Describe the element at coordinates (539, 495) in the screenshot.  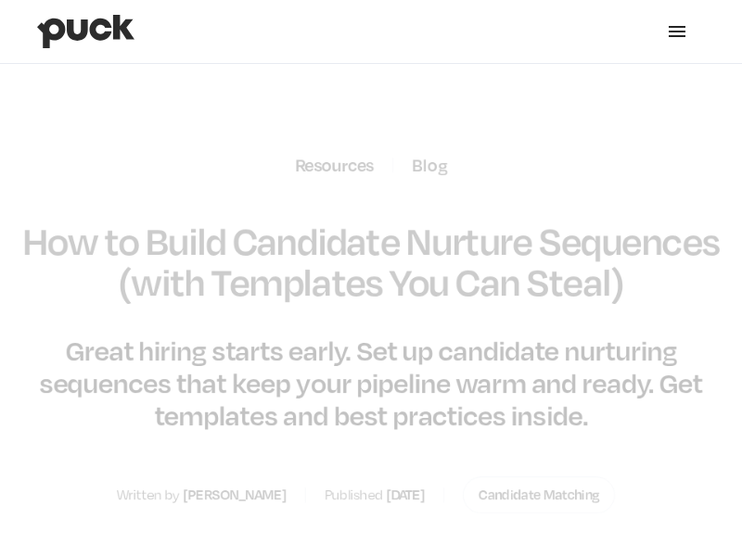
I see `div: Candidate Matching` at that location.